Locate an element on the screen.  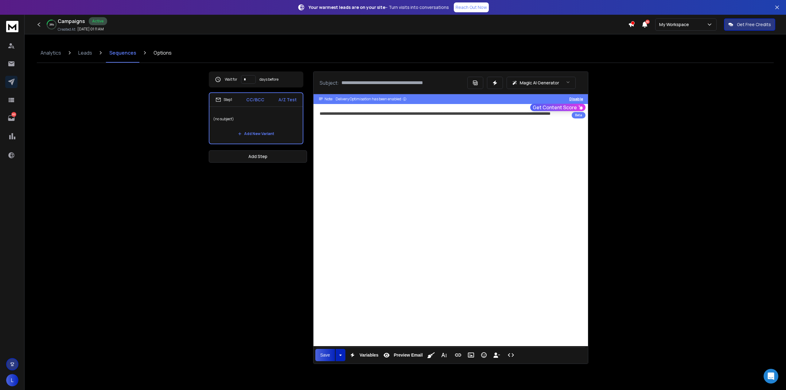
h1: Campaigns is located at coordinates (71, 21).